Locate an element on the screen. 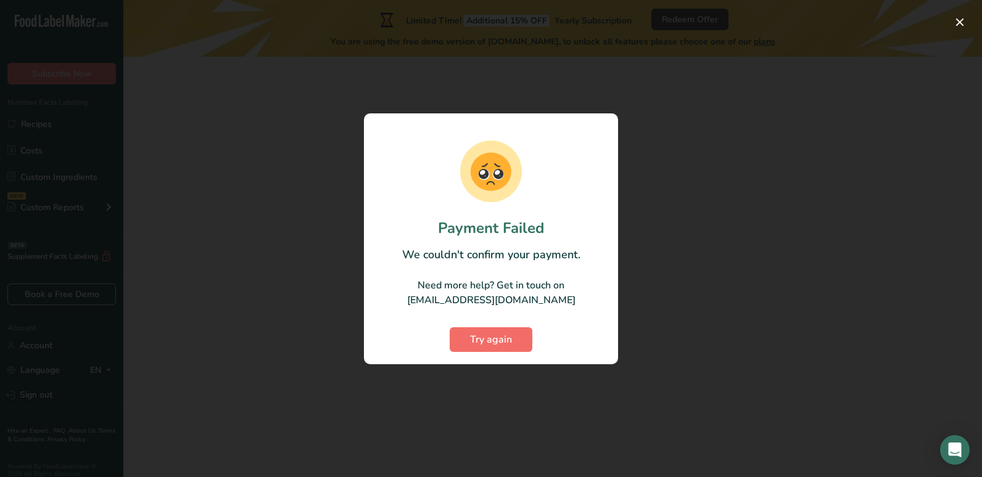 The height and width of the screenshot is (477, 982). p: We couldn't confirm your payment. is located at coordinates (491, 255).